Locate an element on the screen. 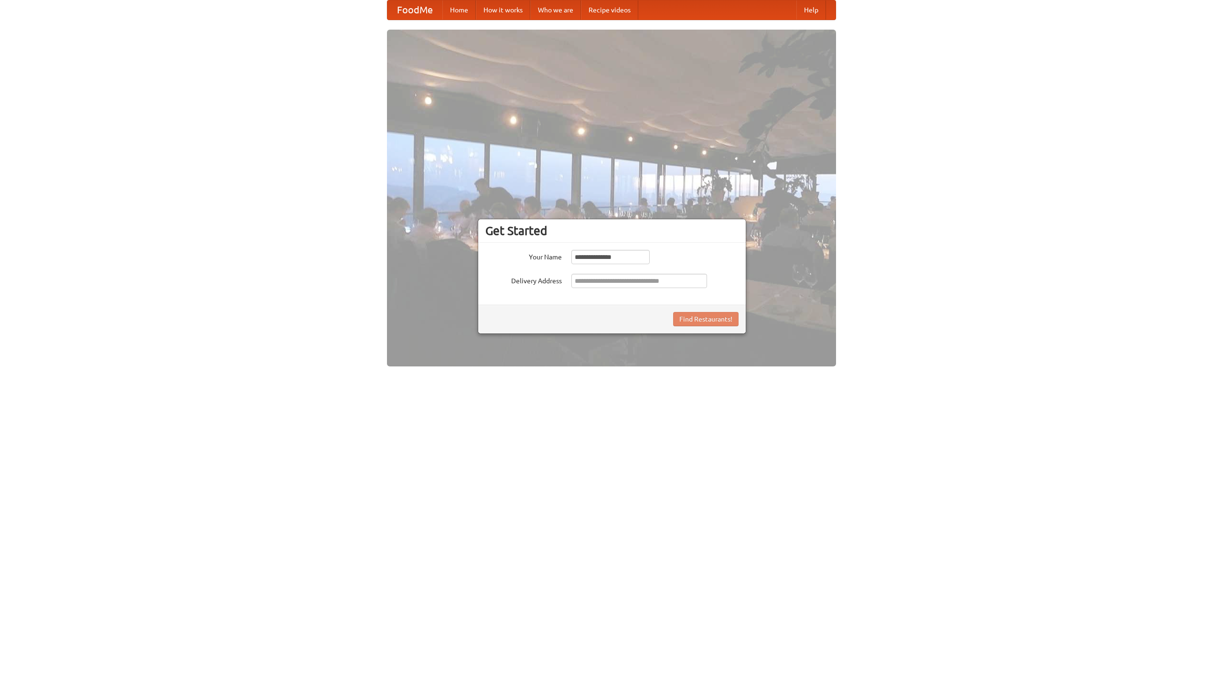  h3: Get Started is located at coordinates (612, 231).